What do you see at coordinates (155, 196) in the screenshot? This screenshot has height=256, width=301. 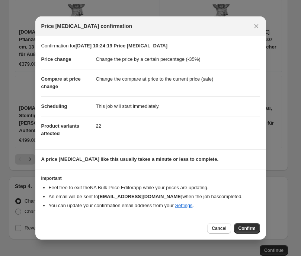 I see `li: An email will be sent to when the job has completed .` at bounding box center [155, 196].